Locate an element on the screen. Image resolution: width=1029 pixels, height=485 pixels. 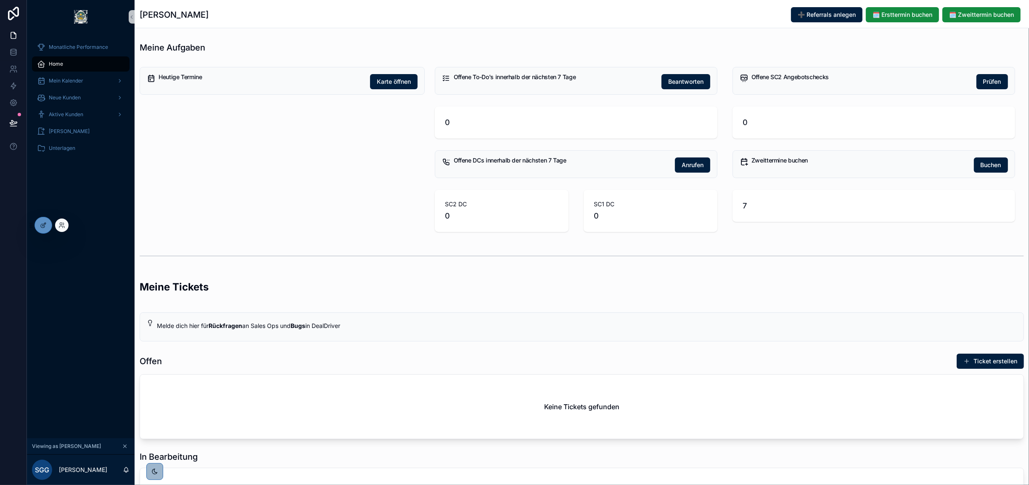
span: Buchen is located at coordinates (991, 165).